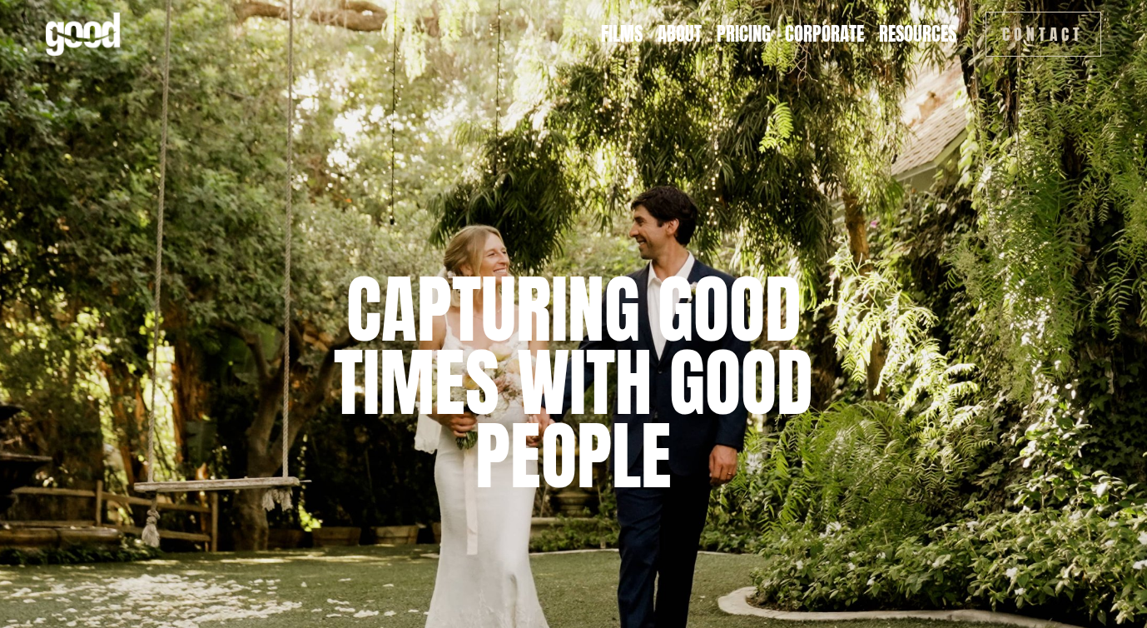  I want to click on a: Corporate, so click(824, 34).